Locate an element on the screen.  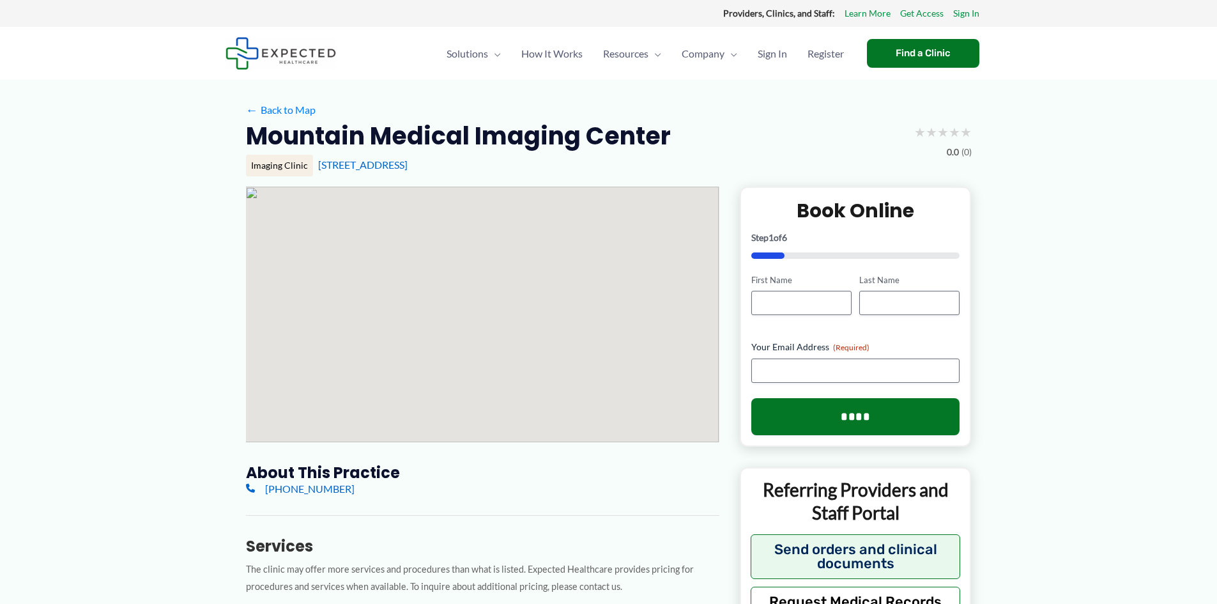
p: Step of is located at coordinates (856, 238).